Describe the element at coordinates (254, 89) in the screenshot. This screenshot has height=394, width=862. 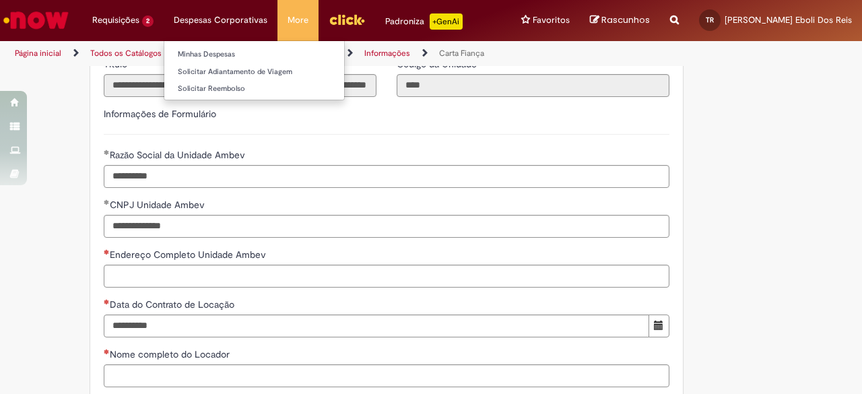
I see `a: Solicitar Reembolso` at that location.